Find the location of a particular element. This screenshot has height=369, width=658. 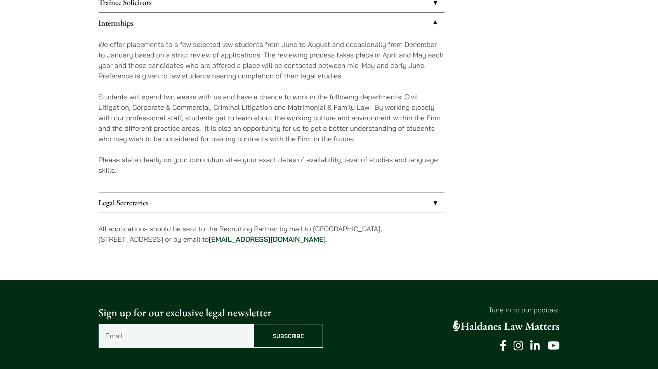

a: Internships is located at coordinates (271, 23).